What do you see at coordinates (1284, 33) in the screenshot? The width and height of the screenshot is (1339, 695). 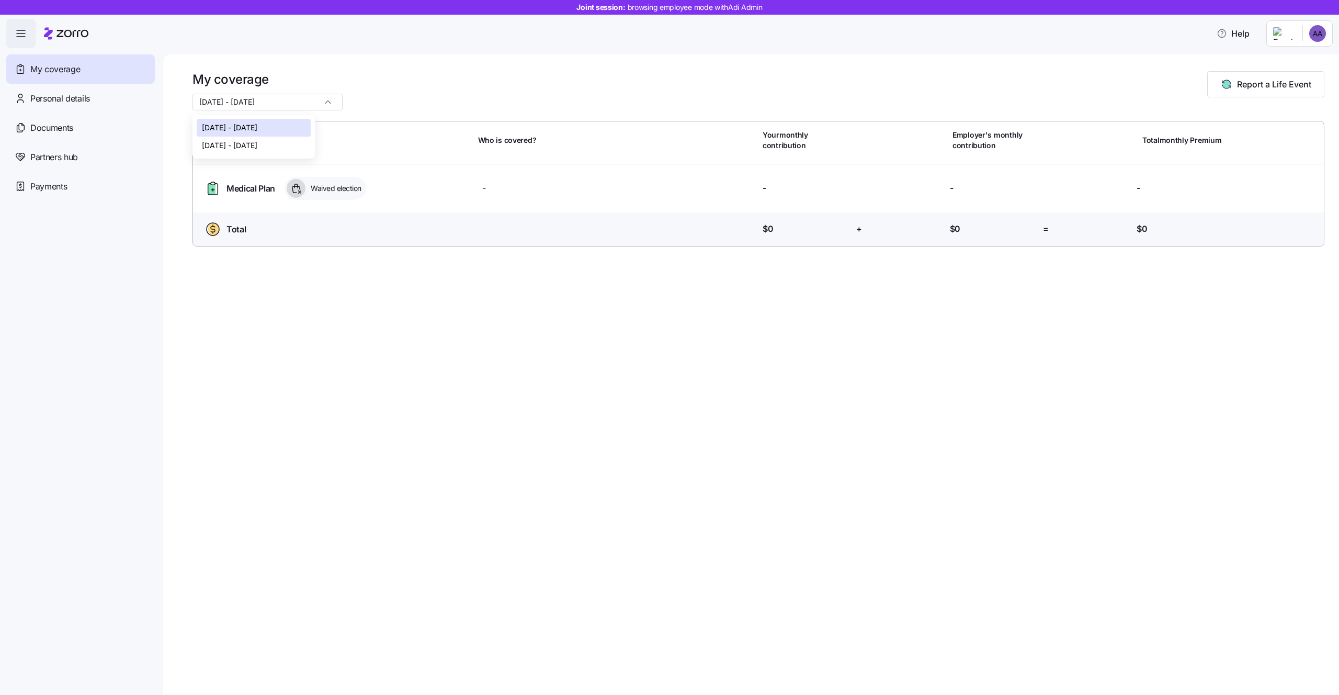 I see `img: Employer logo` at bounding box center [1284, 33].